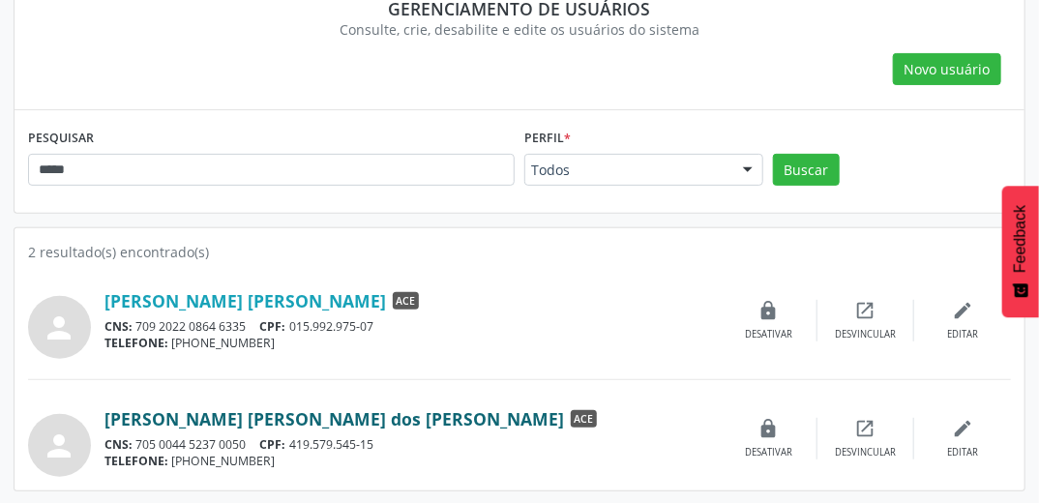 The image size is (1039, 503). What do you see at coordinates (519, 29) in the screenshot?
I see `div: Consulte, crie, desabilite e edite os usuários do sistema` at bounding box center [519, 29].